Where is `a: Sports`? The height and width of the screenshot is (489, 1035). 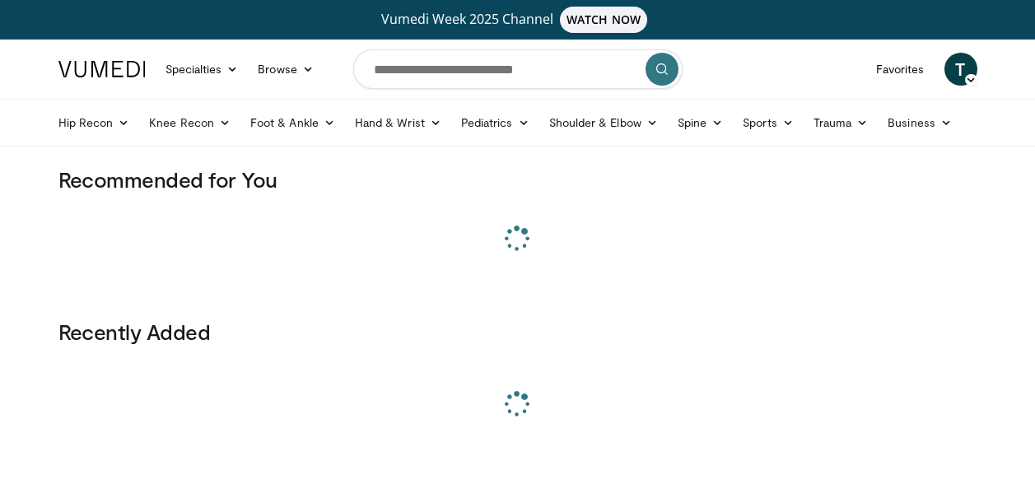
a: Sports is located at coordinates (768, 123).